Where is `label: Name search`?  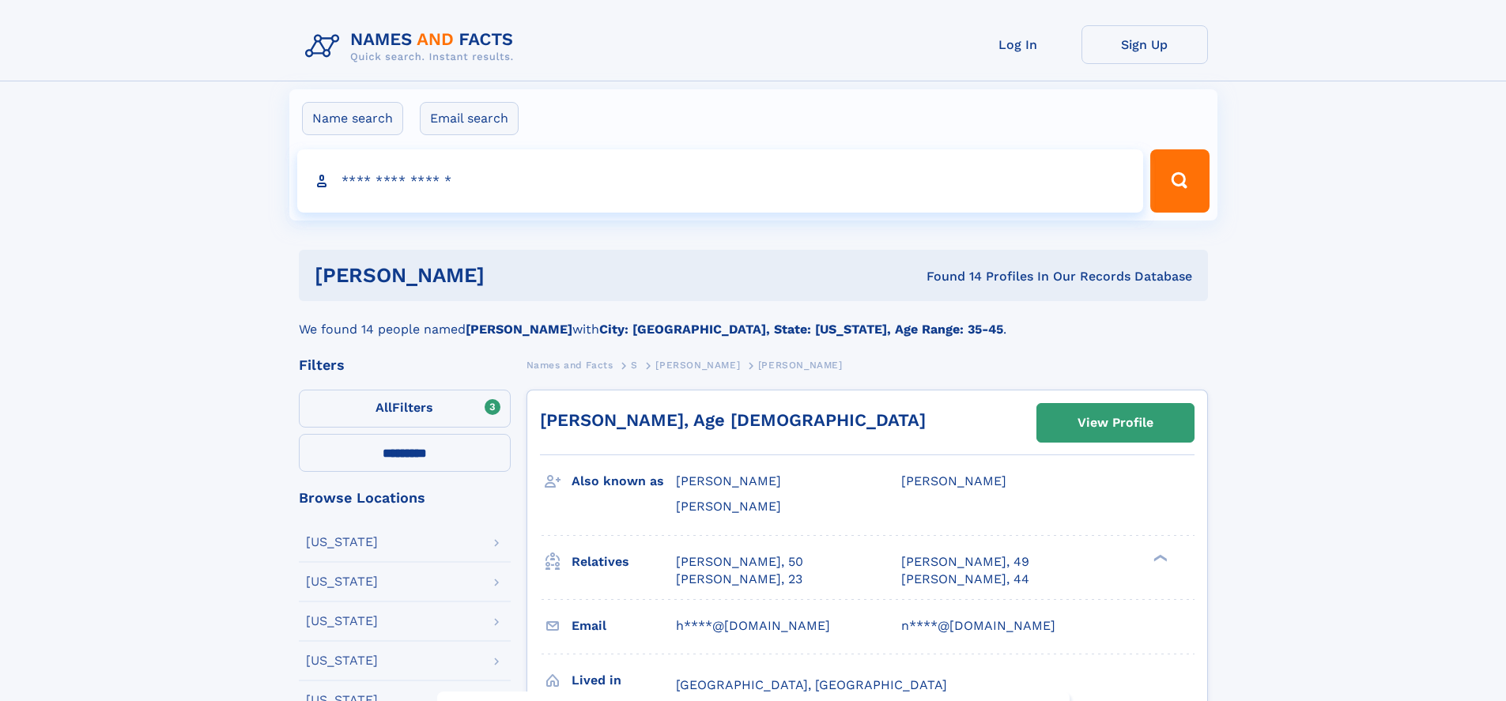 label: Name search is located at coordinates (353, 119).